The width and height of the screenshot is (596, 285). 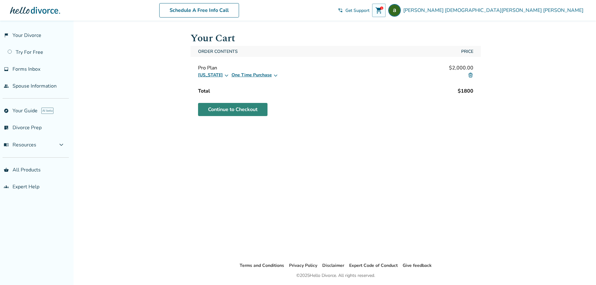 I want to click on a: Schedule A Free Info Call, so click(x=199, y=10).